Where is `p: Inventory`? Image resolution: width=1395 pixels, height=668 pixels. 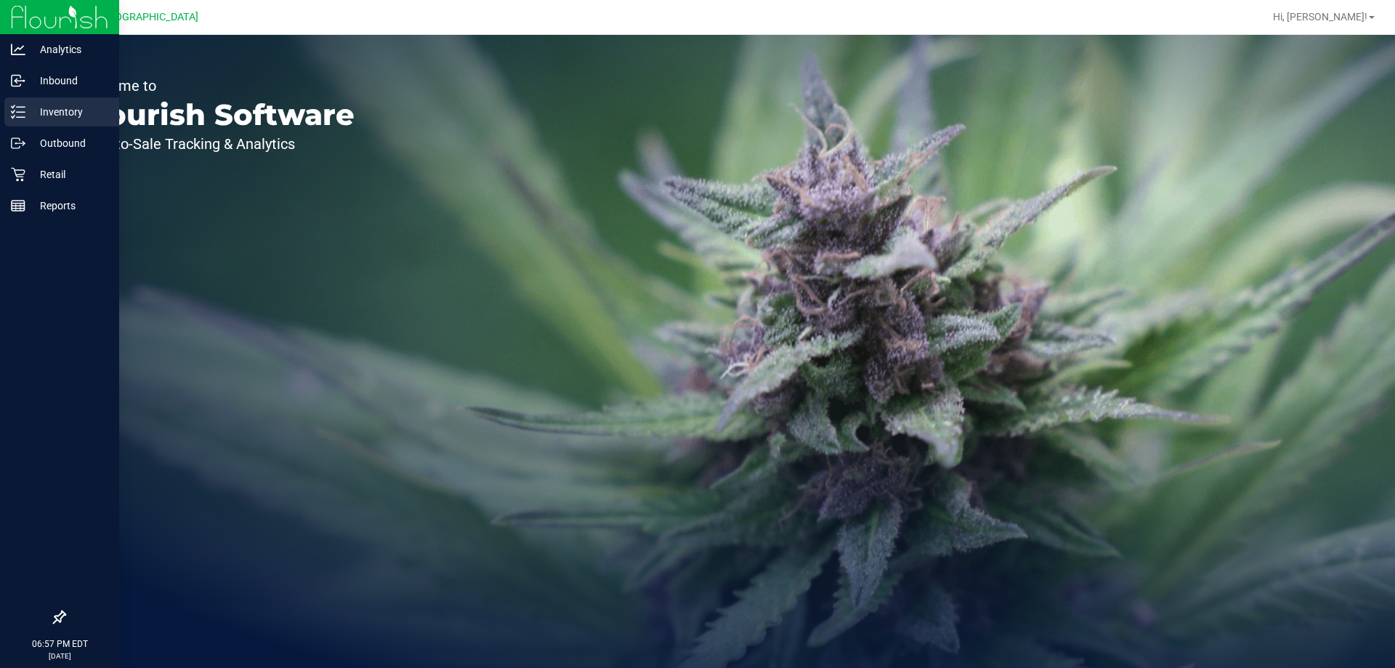 p: Inventory is located at coordinates (69, 112).